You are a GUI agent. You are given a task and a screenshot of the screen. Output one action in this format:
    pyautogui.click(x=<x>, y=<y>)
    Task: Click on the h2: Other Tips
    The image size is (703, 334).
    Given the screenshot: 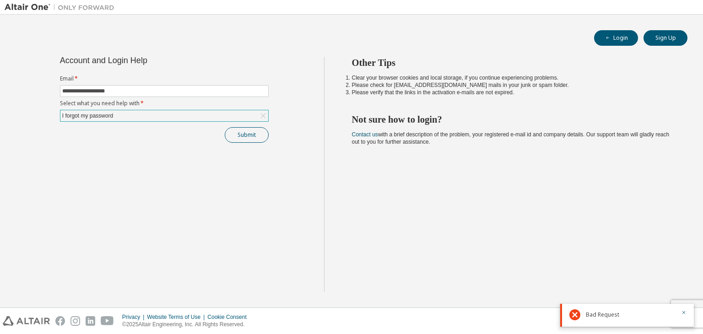 What is the action you would take?
    pyautogui.click(x=512, y=63)
    